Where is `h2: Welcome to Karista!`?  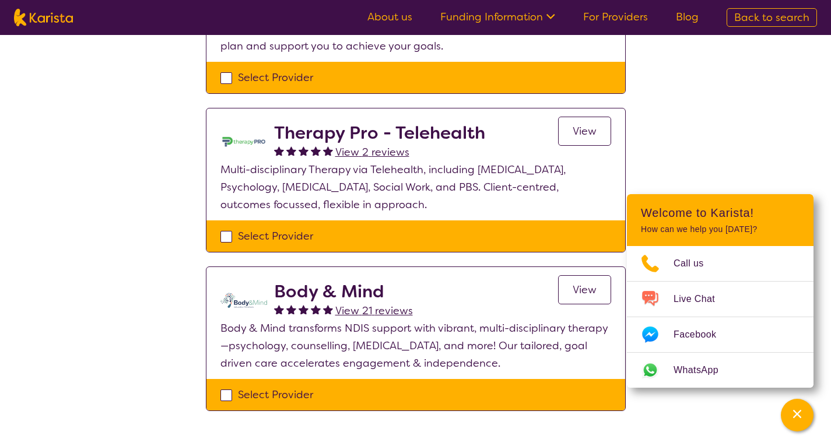
h2: Welcome to Karista! is located at coordinates (720, 213).